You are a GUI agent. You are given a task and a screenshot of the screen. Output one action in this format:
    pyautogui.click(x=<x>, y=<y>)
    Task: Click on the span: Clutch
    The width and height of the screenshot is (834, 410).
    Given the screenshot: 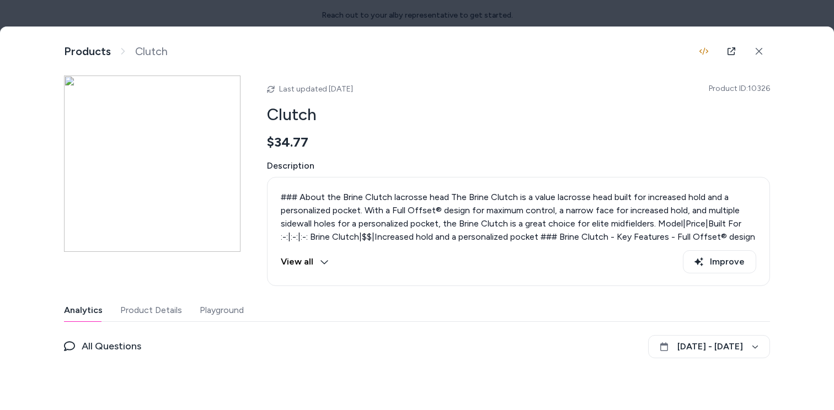 What is the action you would take?
    pyautogui.click(x=151, y=51)
    